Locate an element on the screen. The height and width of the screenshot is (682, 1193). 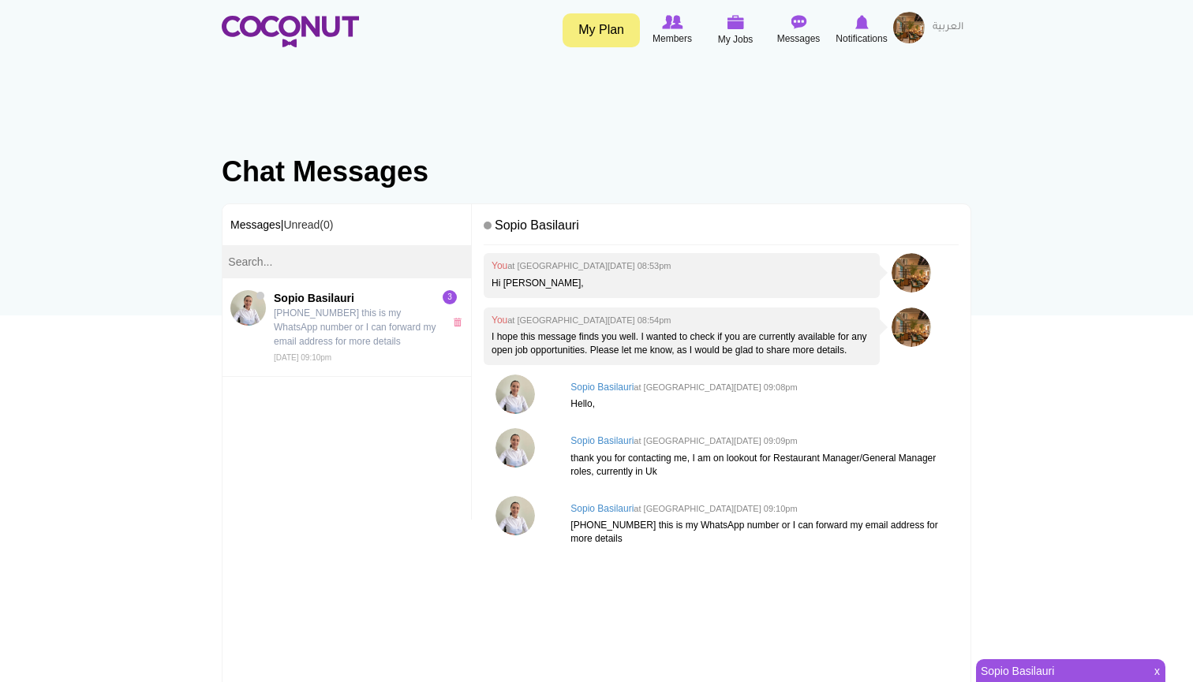
img: My Jobs is located at coordinates (735, 22).